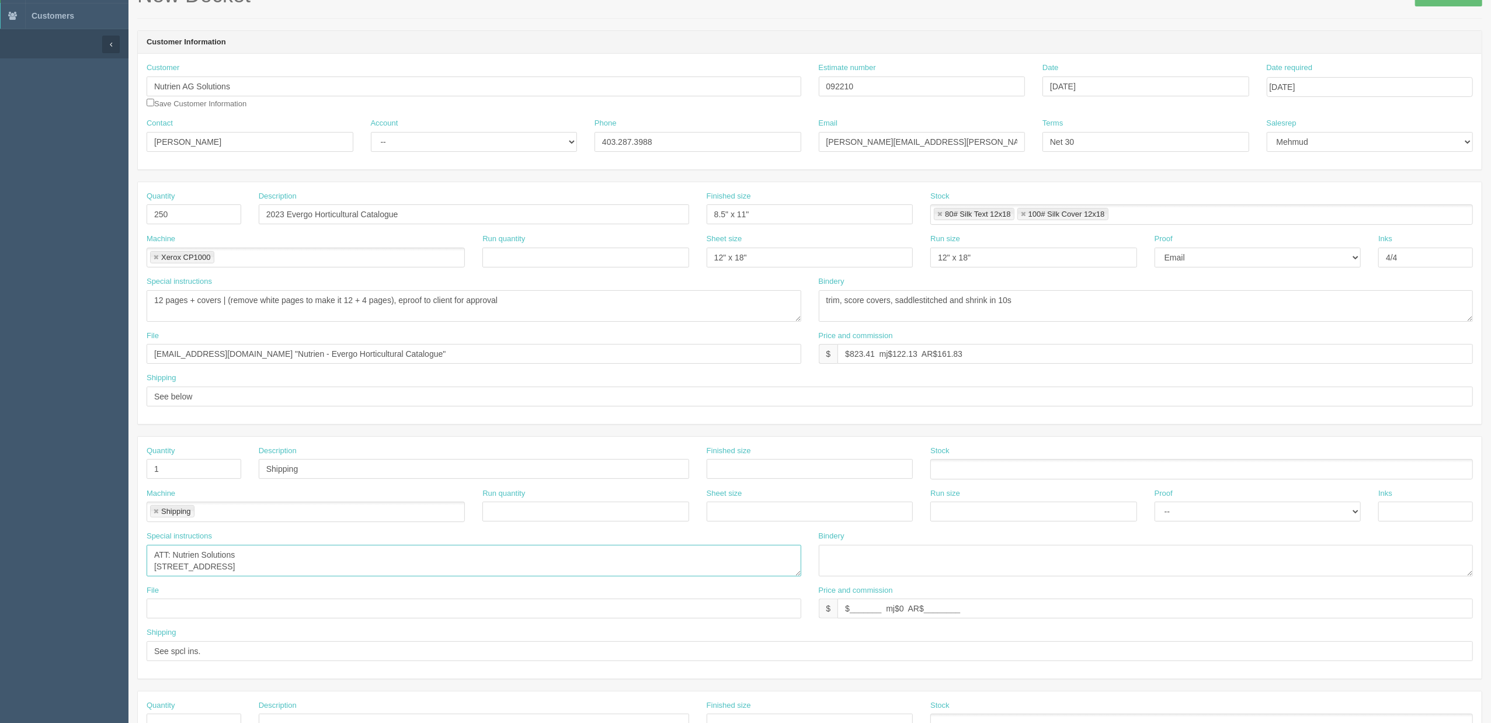  I want to click on div: Shipping, so click(176, 511).